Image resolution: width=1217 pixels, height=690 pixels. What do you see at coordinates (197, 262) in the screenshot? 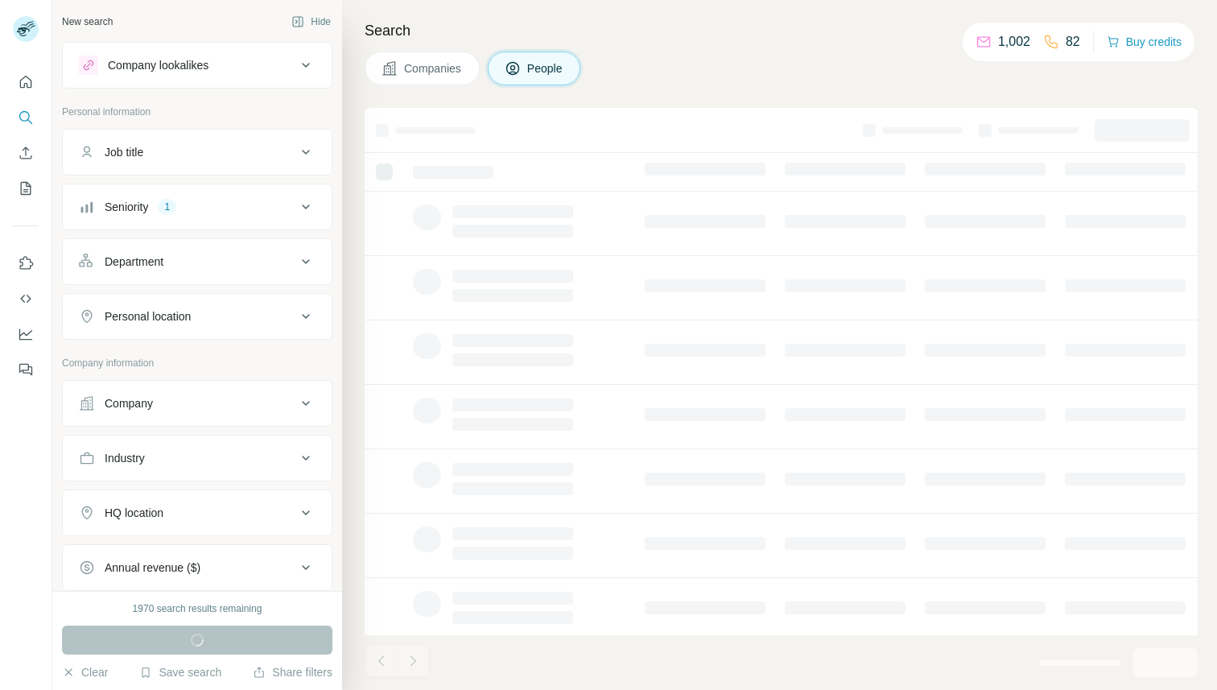
I see `button: Department` at bounding box center [197, 262].